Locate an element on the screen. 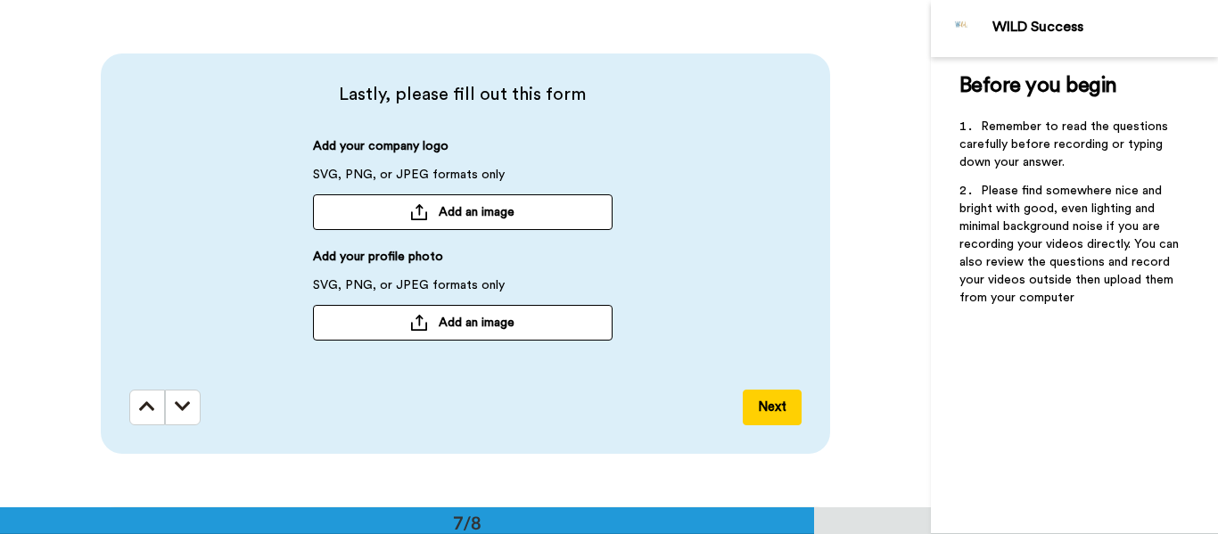 Image resolution: width=1218 pixels, height=534 pixels. span: Add your company logo is located at coordinates (381, 152).